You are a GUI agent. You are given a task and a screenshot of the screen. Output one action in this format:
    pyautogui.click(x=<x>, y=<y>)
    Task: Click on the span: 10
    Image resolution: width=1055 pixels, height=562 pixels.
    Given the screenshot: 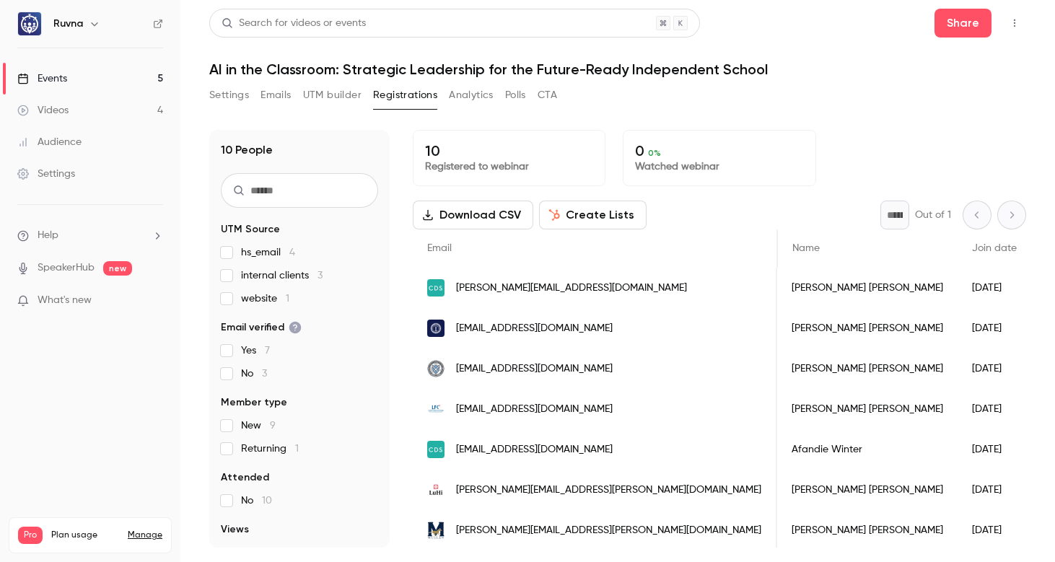 What is the action you would take?
    pyautogui.click(x=267, y=501)
    